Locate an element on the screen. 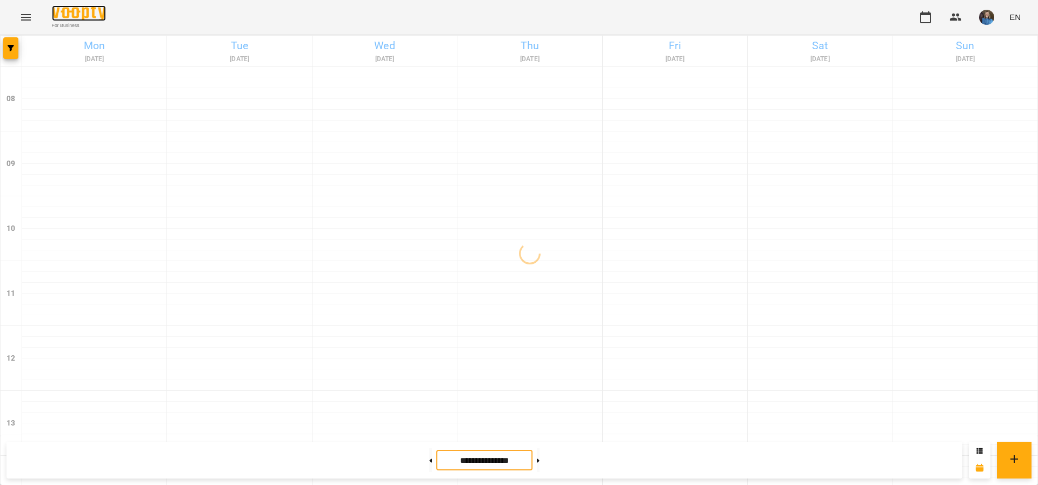  h6: 08 is located at coordinates (11, 99).